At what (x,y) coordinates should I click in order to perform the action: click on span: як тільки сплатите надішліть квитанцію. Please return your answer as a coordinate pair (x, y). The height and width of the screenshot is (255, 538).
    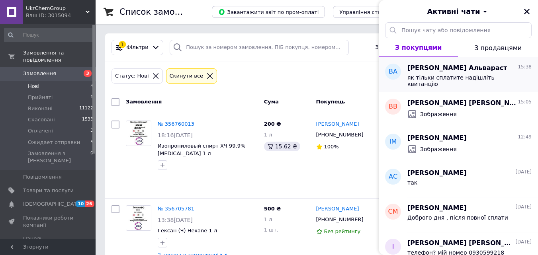
    Looking at the image, I should click on (464, 81).